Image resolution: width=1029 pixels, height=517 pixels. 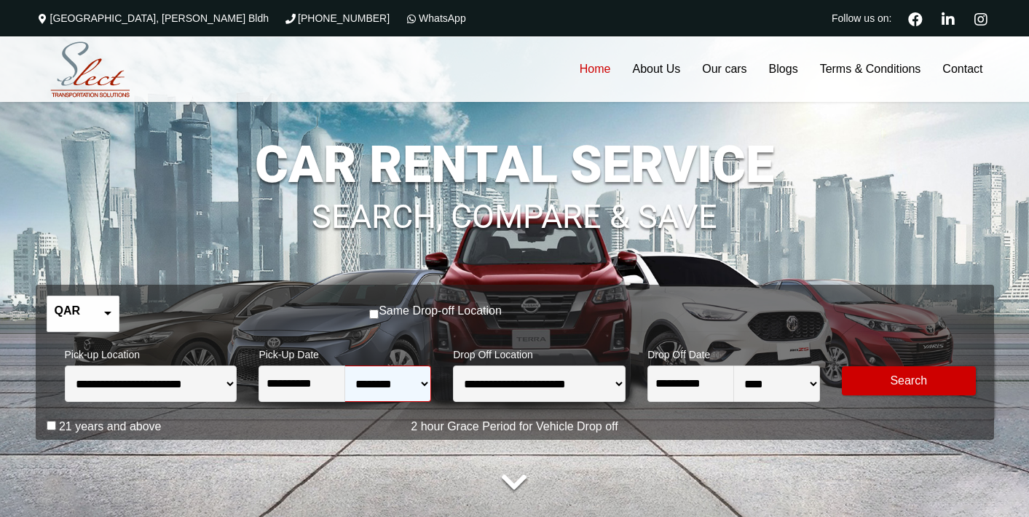 I want to click on label: 21 years and above, so click(x=110, y=427).